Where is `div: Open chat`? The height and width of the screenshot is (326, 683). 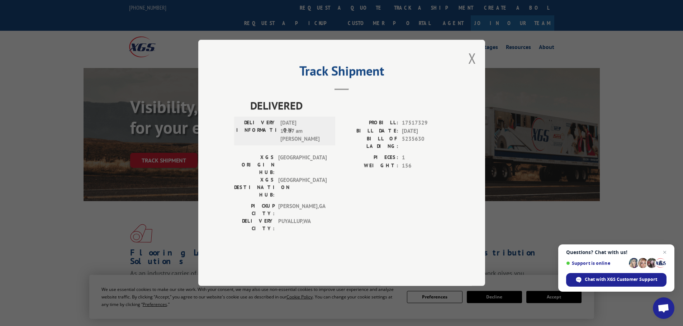 div: Open chat is located at coordinates (663, 309).